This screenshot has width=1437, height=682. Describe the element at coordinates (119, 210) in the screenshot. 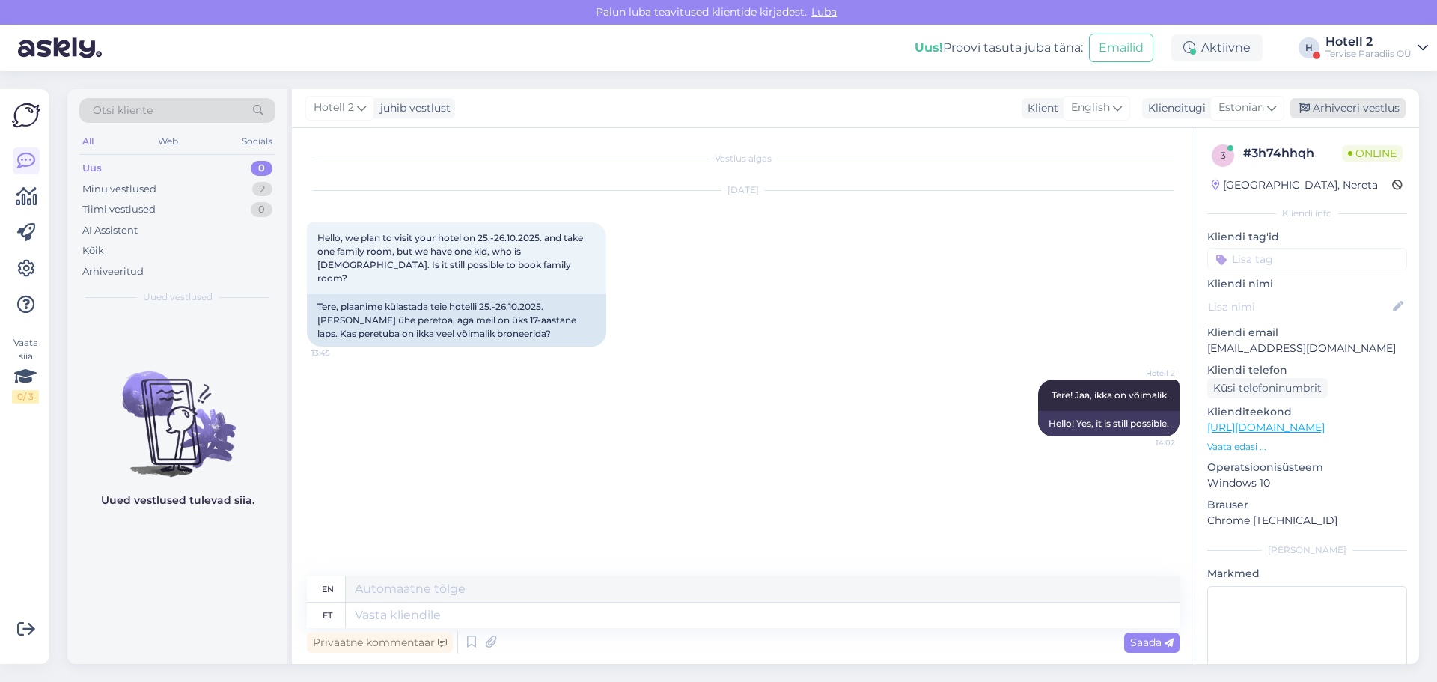

I see `div: Tiimi vestlused` at that location.